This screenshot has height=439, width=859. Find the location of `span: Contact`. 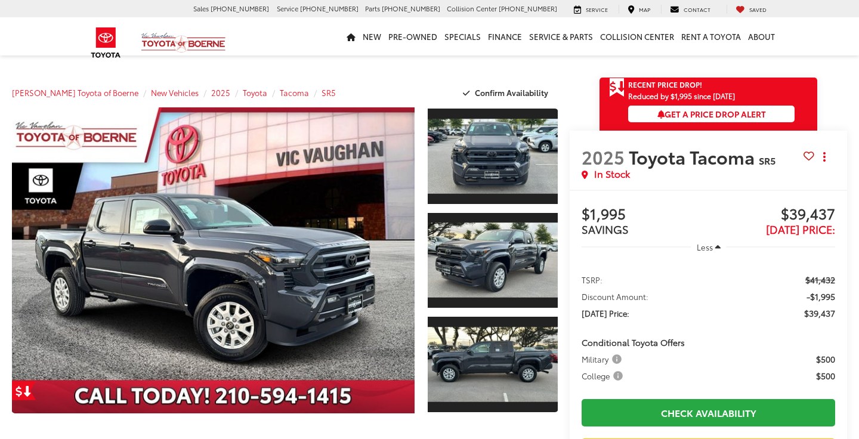

span: Contact is located at coordinates (697, 9).